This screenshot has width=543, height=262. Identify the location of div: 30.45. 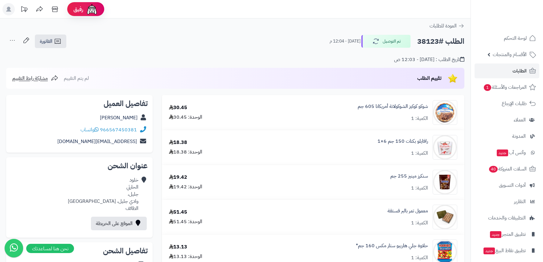
(178, 108).